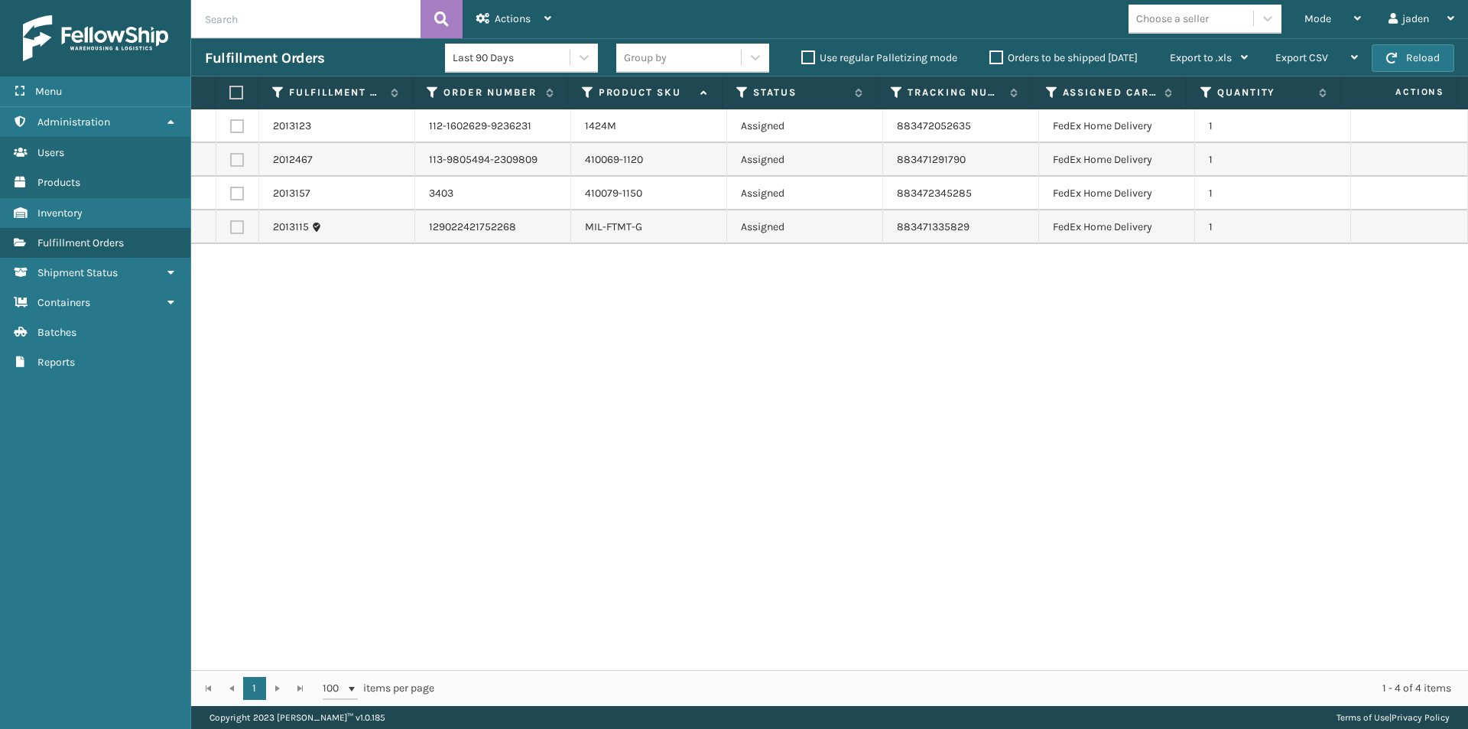 This screenshot has width=1468, height=729. What do you see at coordinates (934, 193) in the screenshot?
I see `a: 883472345285` at bounding box center [934, 193].